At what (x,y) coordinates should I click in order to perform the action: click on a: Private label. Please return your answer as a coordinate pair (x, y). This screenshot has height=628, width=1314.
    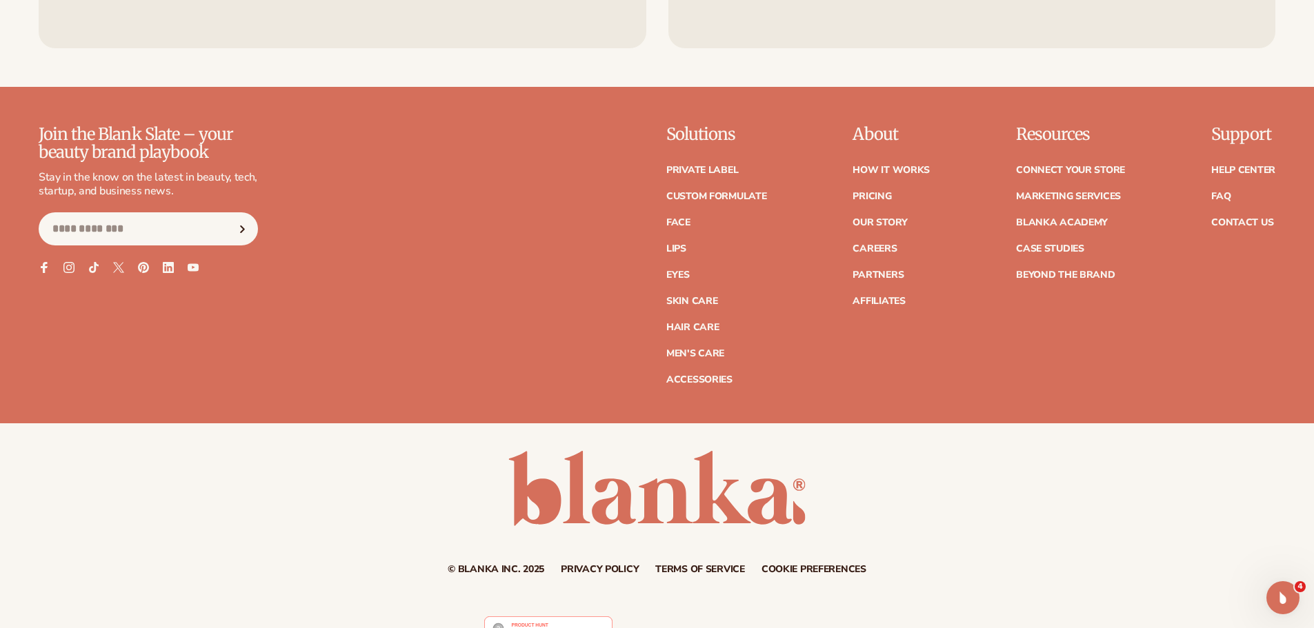
    Looking at the image, I should click on (702, 170).